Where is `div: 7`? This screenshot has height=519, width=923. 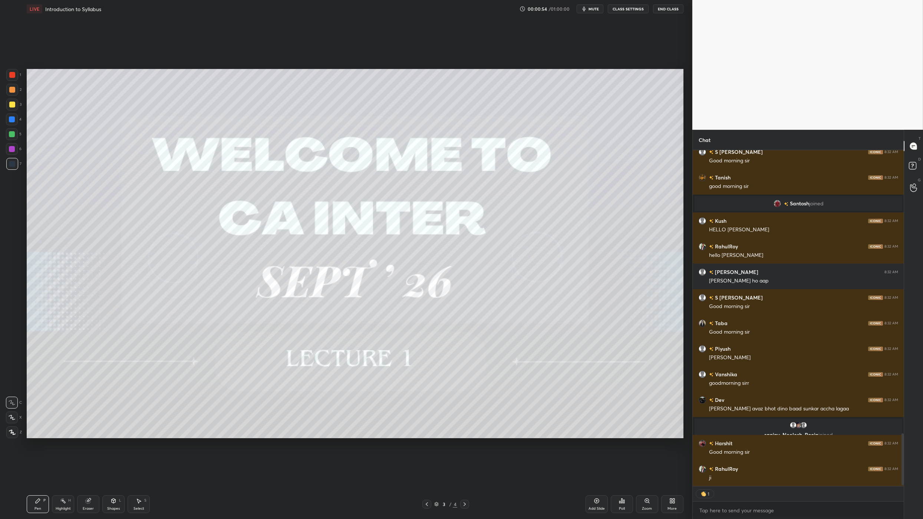 div: 7 is located at coordinates (14, 164).